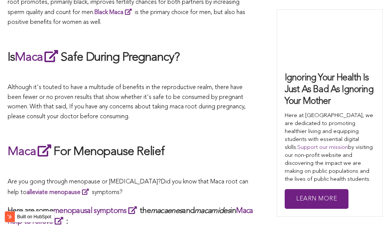  Describe the element at coordinates (130, 217) in the screenshot. I see `a: Maca help to relieve` at that location.